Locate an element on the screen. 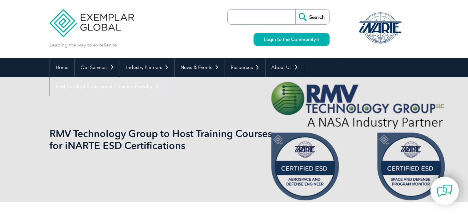  a: Industry Partners is located at coordinates (147, 67).